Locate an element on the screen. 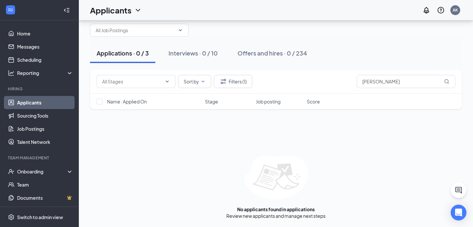 The height and width of the screenshot is (227, 473). button: ChatActive is located at coordinates (458, 190).